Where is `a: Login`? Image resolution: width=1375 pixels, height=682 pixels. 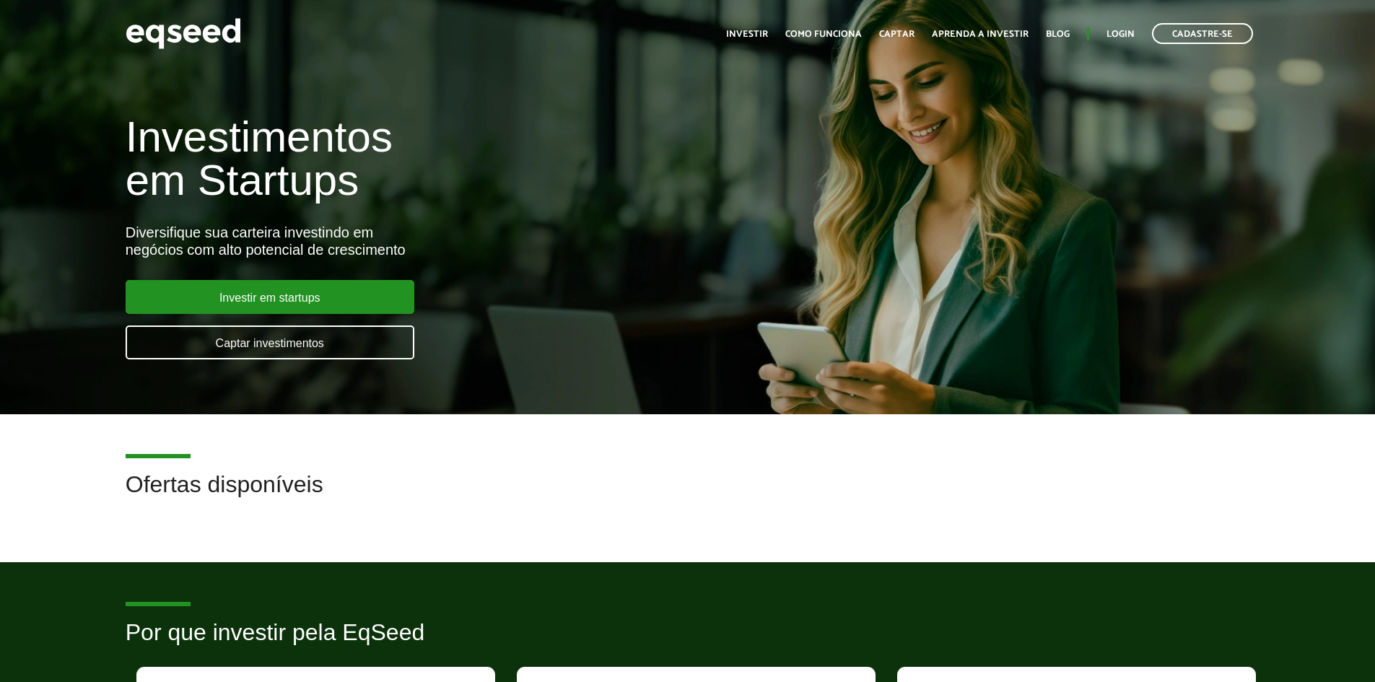 a: Login is located at coordinates (1120, 34).